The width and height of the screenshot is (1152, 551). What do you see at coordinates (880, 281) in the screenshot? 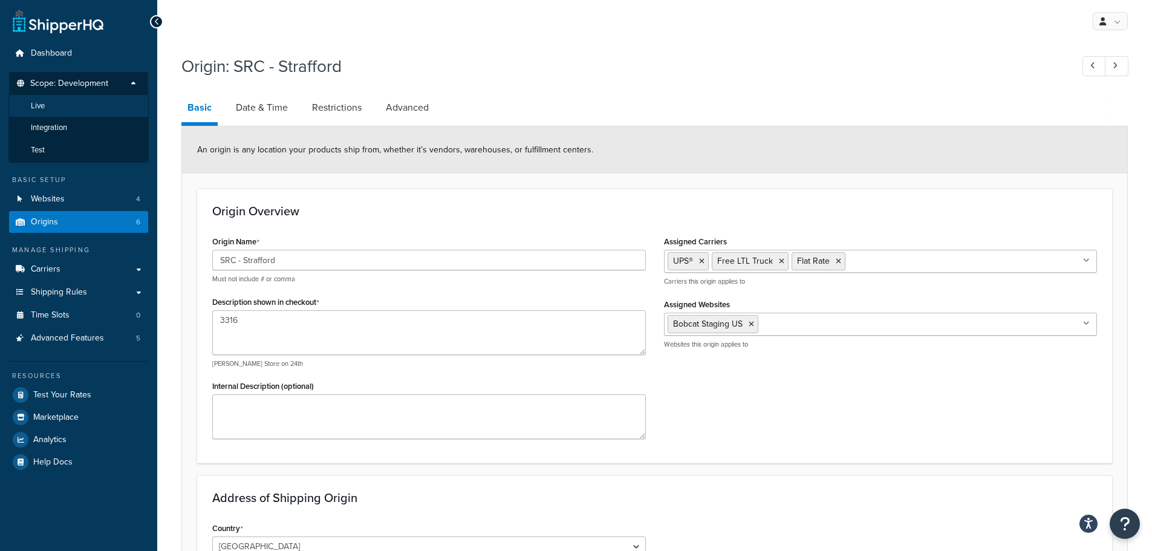
I see `p: Carriers this origin applies to` at bounding box center [880, 281].